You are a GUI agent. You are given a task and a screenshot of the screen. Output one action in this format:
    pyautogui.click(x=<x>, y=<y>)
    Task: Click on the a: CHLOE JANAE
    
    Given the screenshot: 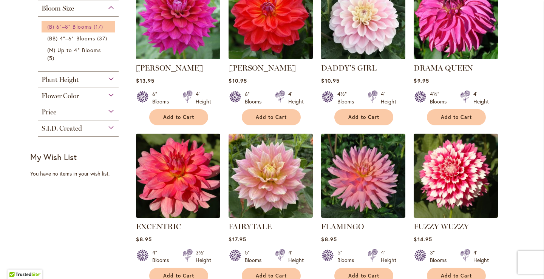 What is the action you would take?
    pyautogui.click(x=178, y=57)
    